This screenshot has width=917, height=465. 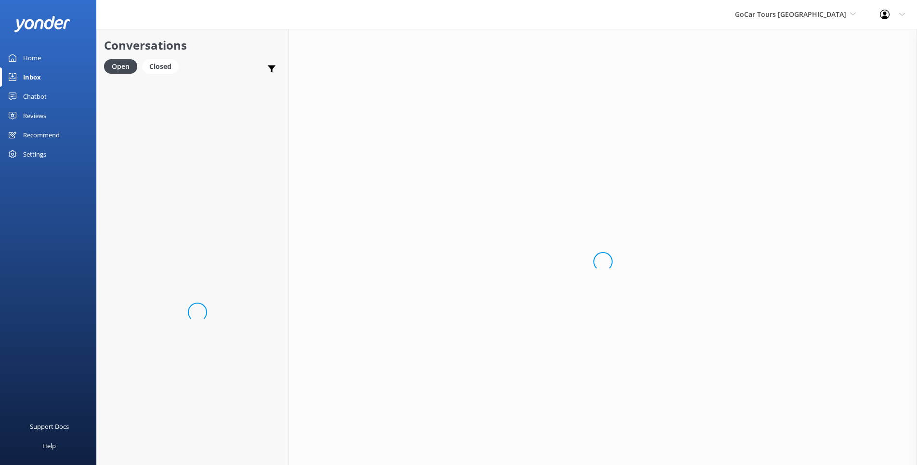 I want to click on div: Chatbot, so click(x=35, y=96).